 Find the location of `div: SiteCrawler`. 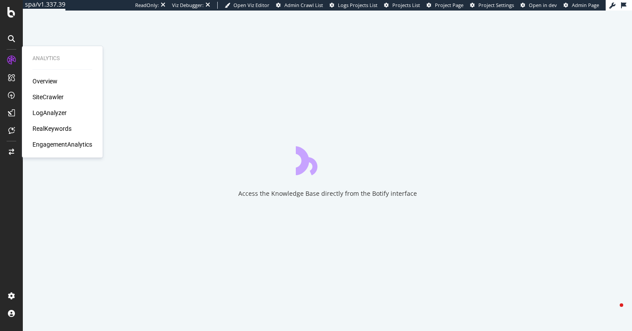

div: SiteCrawler is located at coordinates (48, 97).